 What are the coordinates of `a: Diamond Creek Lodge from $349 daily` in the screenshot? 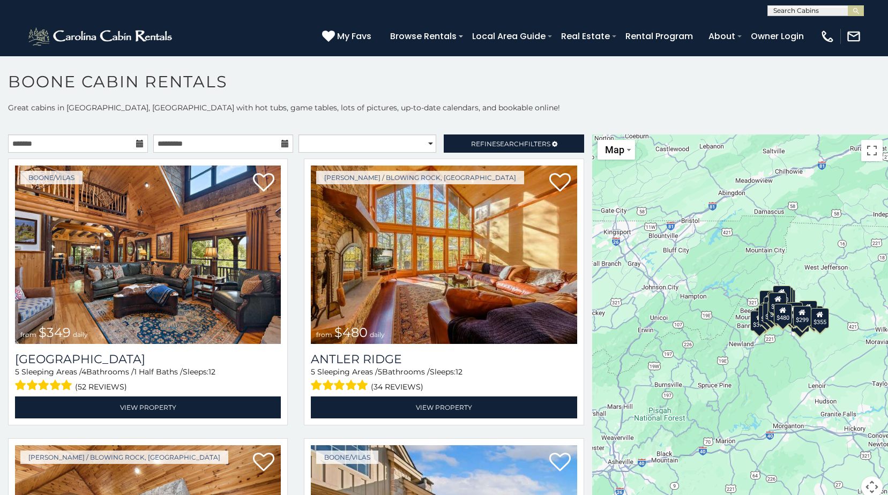 It's located at (148, 255).